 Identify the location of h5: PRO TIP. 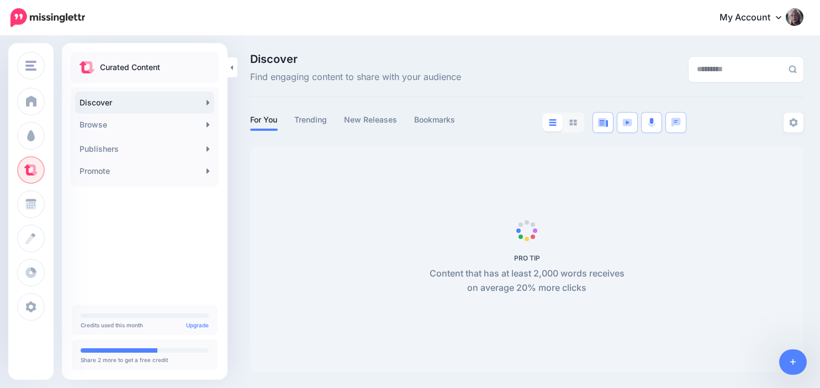
(527, 258).